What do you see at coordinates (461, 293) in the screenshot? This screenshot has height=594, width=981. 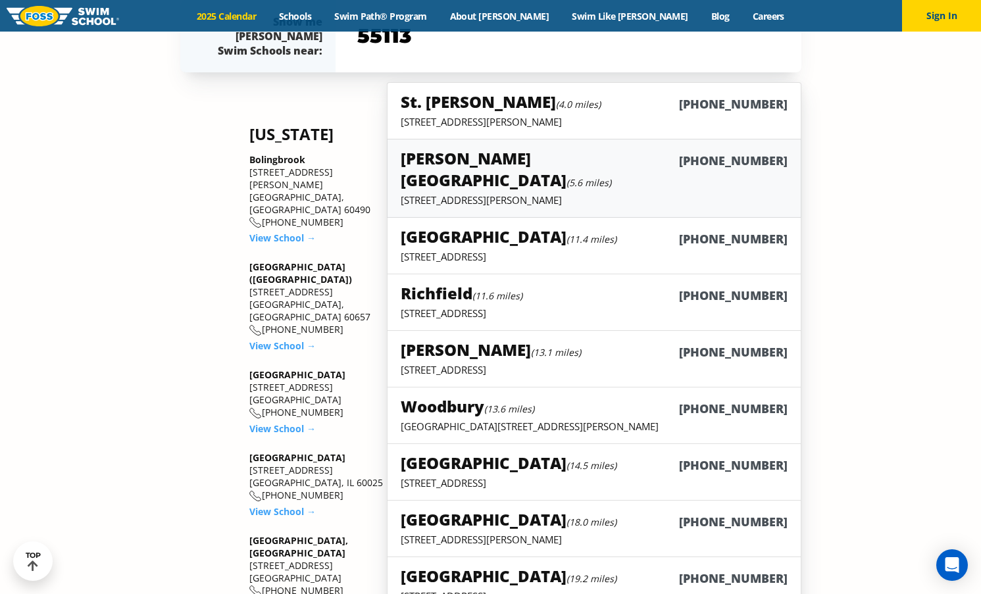 I see `h5: Richfield` at bounding box center [461, 293].